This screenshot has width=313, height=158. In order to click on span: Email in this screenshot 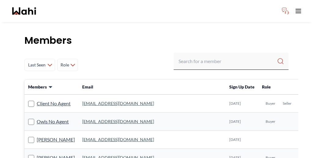, I will do `click(88, 86)`.